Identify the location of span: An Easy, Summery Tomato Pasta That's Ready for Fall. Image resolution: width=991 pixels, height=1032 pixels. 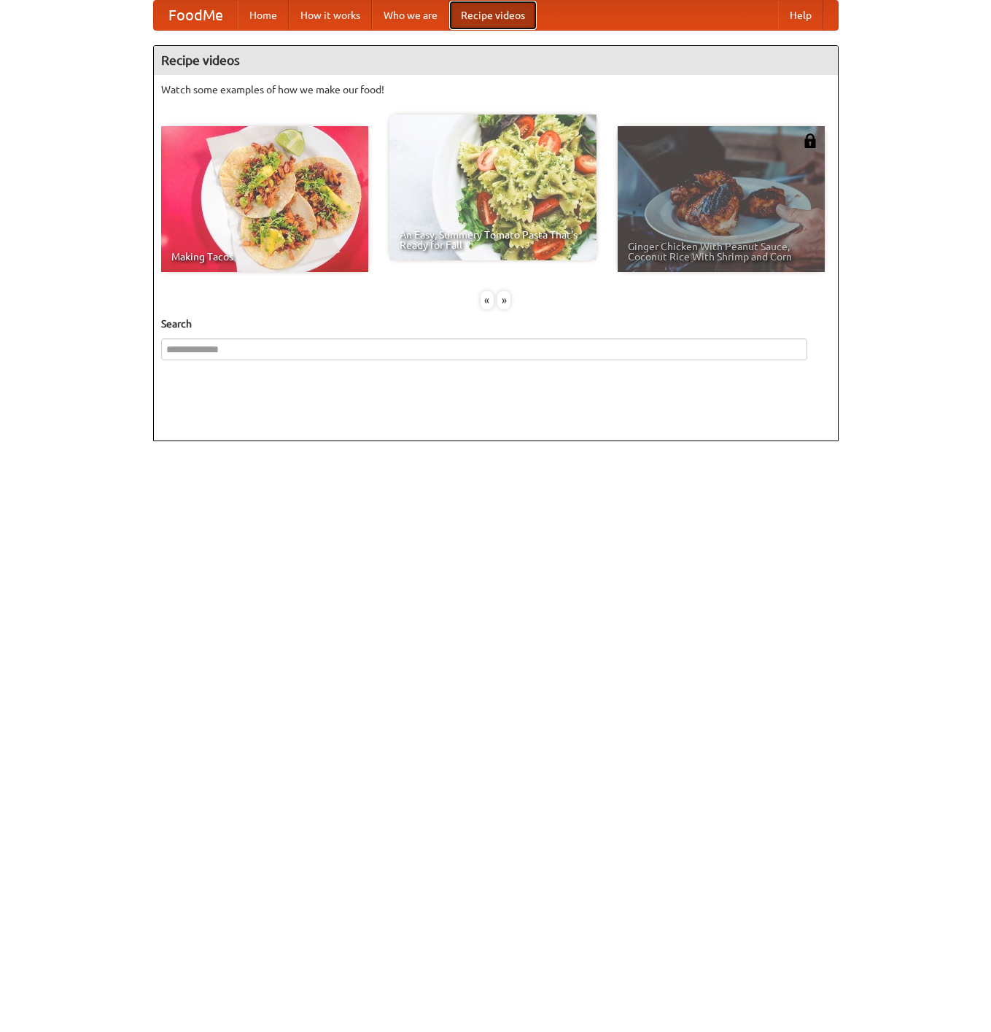
(493, 240).